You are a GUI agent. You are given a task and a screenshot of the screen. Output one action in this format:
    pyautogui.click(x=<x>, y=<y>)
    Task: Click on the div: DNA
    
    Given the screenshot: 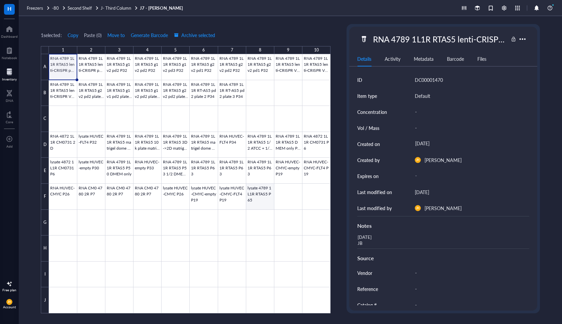 What is the action you would take?
    pyautogui.click(x=9, y=101)
    